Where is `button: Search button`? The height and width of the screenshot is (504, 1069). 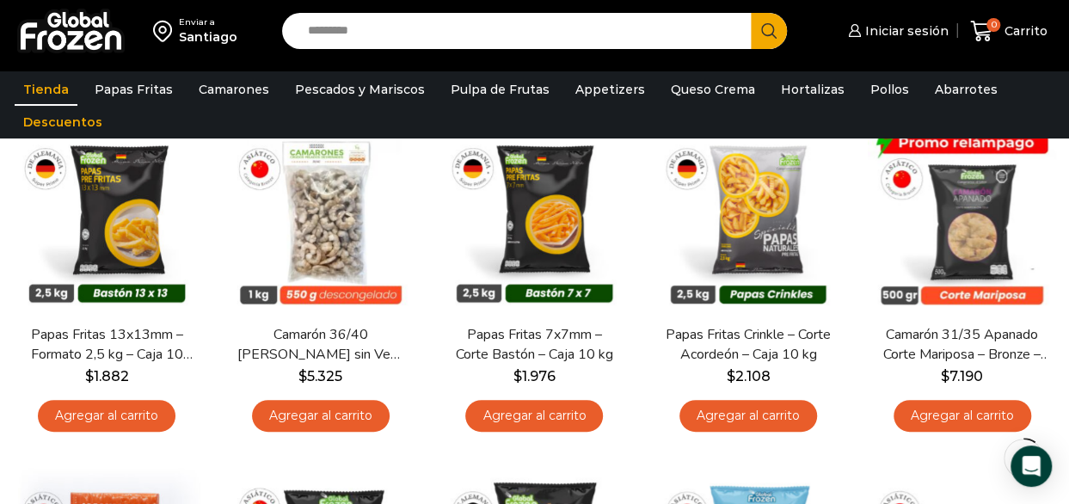
button: Search button is located at coordinates (769, 31).